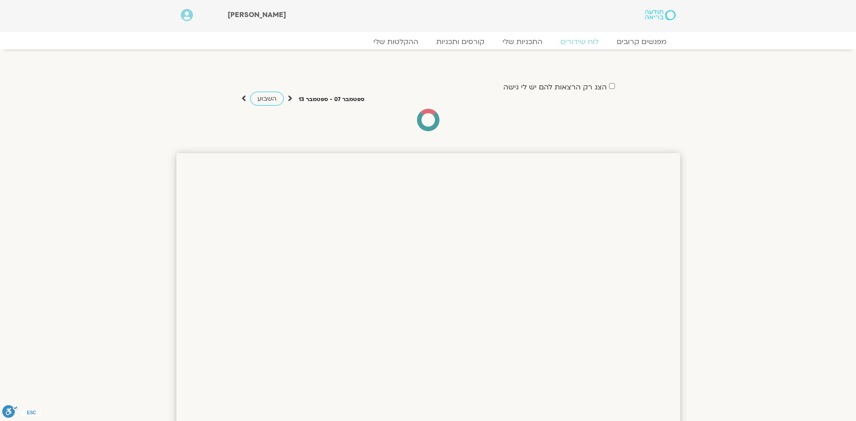 This screenshot has width=856, height=421. Describe the element at coordinates (579, 42) in the screenshot. I see `a: לוח שידורים` at that location.